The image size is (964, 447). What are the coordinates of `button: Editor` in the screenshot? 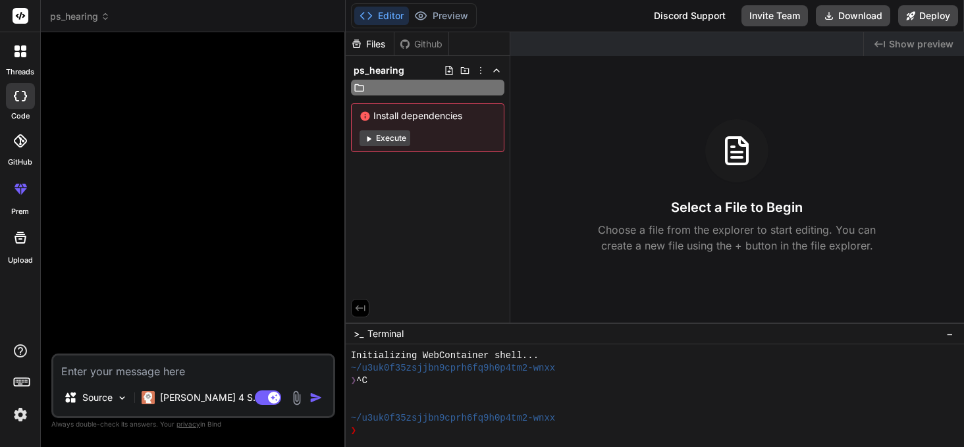 It's located at (381, 16).